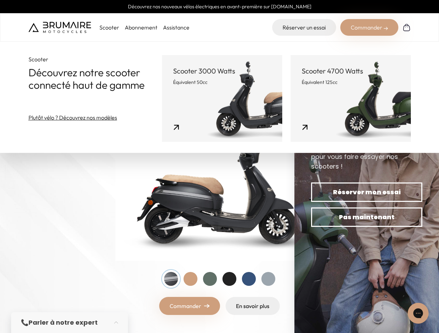  Describe the element at coordinates (222, 71) in the screenshot. I see `p: Scooter 3000 Watts` at that location.